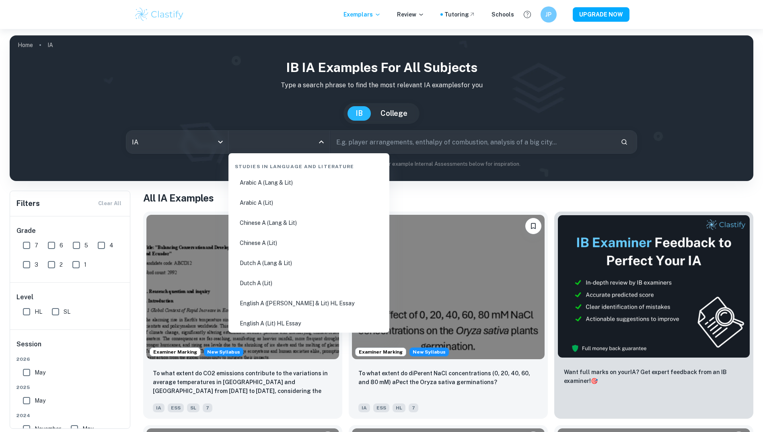 The width and height of the screenshot is (763, 432). I want to click on a: Home, so click(25, 45).